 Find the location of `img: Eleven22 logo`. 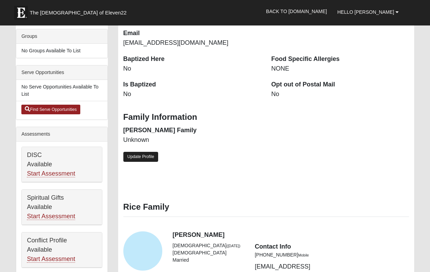

img: Eleven22 logo is located at coordinates (21, 13).